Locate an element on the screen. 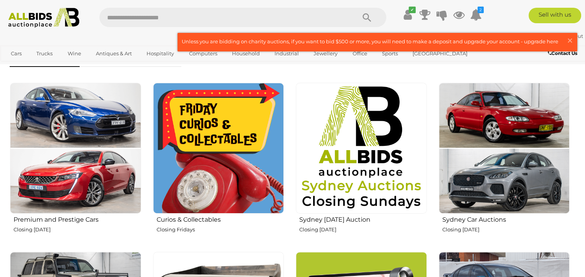 The image size is (585, 277). a: Sell with us is located at coordinates (555, 15).